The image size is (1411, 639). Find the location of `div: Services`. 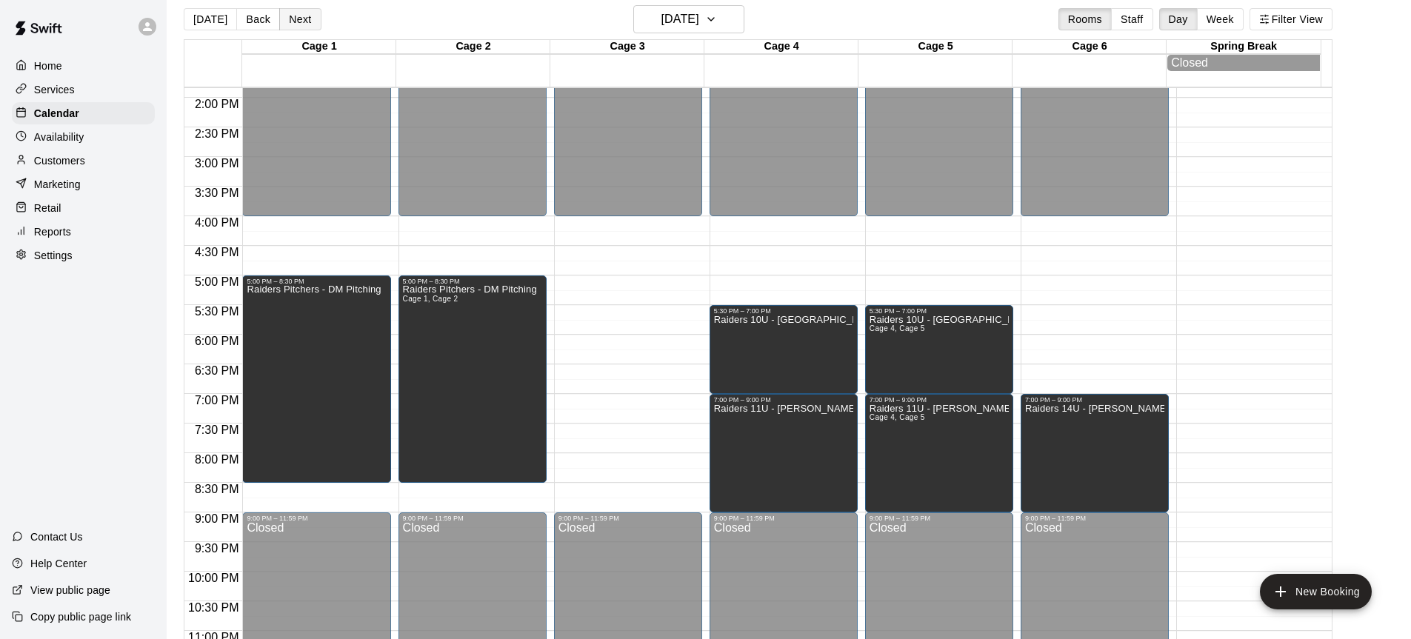

div: Services is located at coordinates (83, 90).